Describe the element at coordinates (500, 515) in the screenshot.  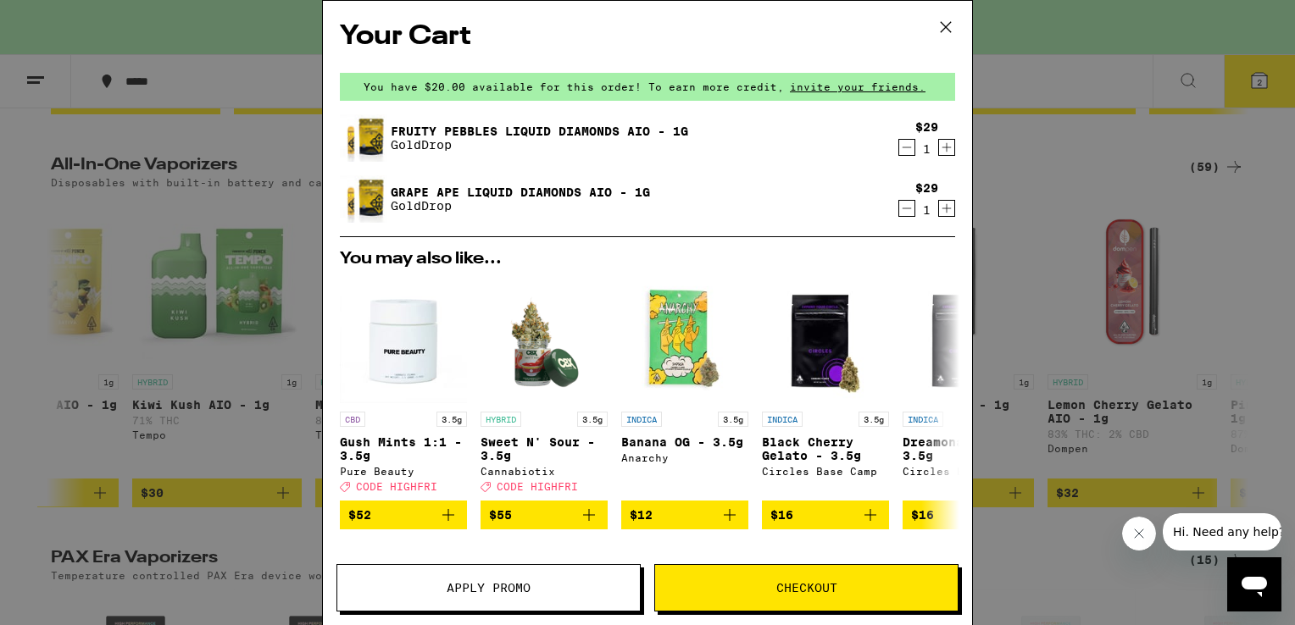
I see `span: $55` at that location.